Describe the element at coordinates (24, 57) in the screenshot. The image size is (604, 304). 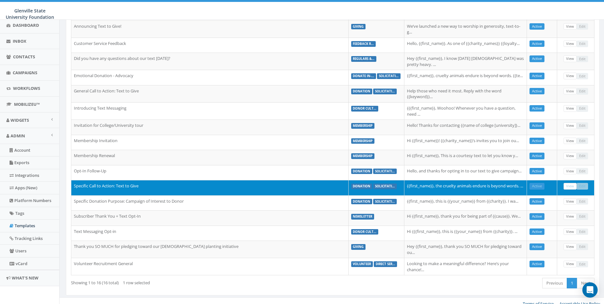
I see `span: Contacts` at that location.